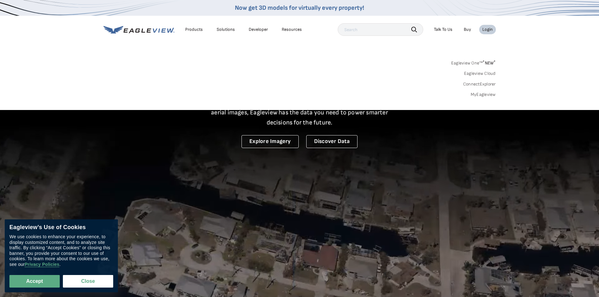 This screenshot has height=297, width=599. What do you see at coordinates (258, 30) in the screenshot?
I see `a: Developer` at bounding box center [258, 30].